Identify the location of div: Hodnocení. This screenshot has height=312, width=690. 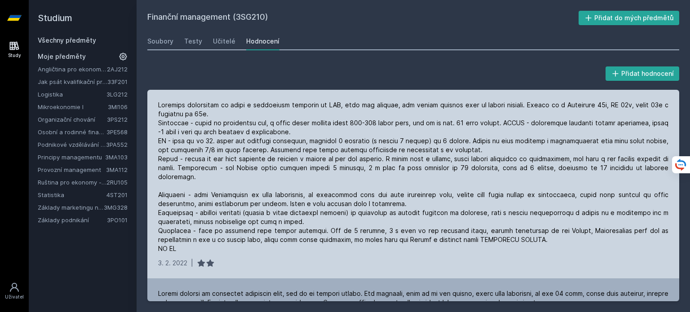
(263, 41).